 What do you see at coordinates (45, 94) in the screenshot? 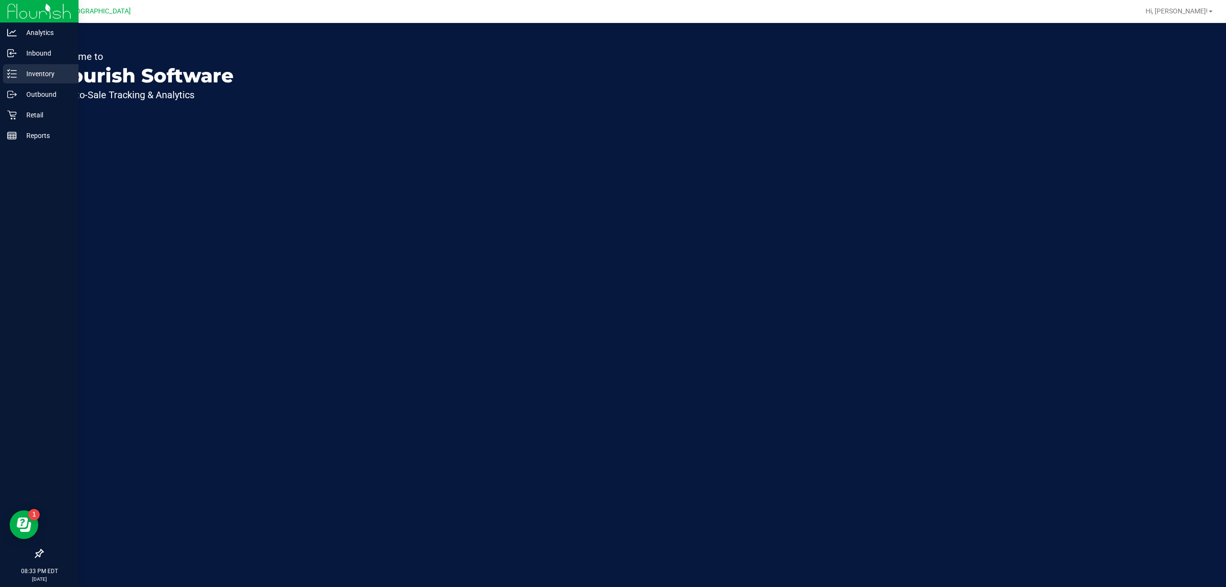
I see `p: Outbound` at bounding box center [45, 94].